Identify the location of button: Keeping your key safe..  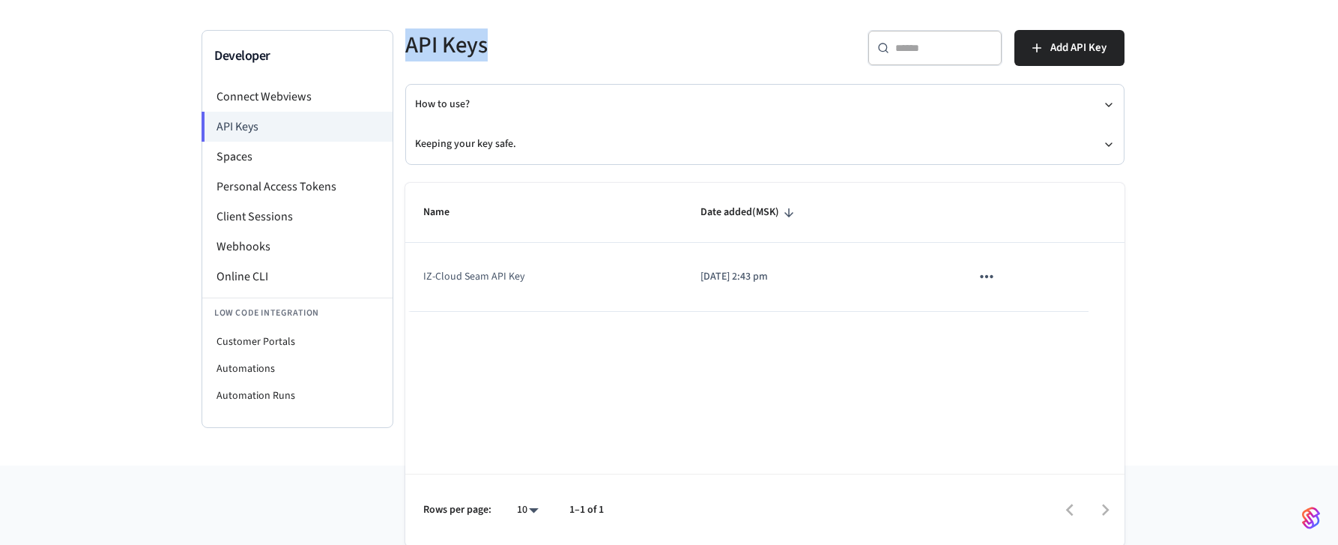
(765, 144).